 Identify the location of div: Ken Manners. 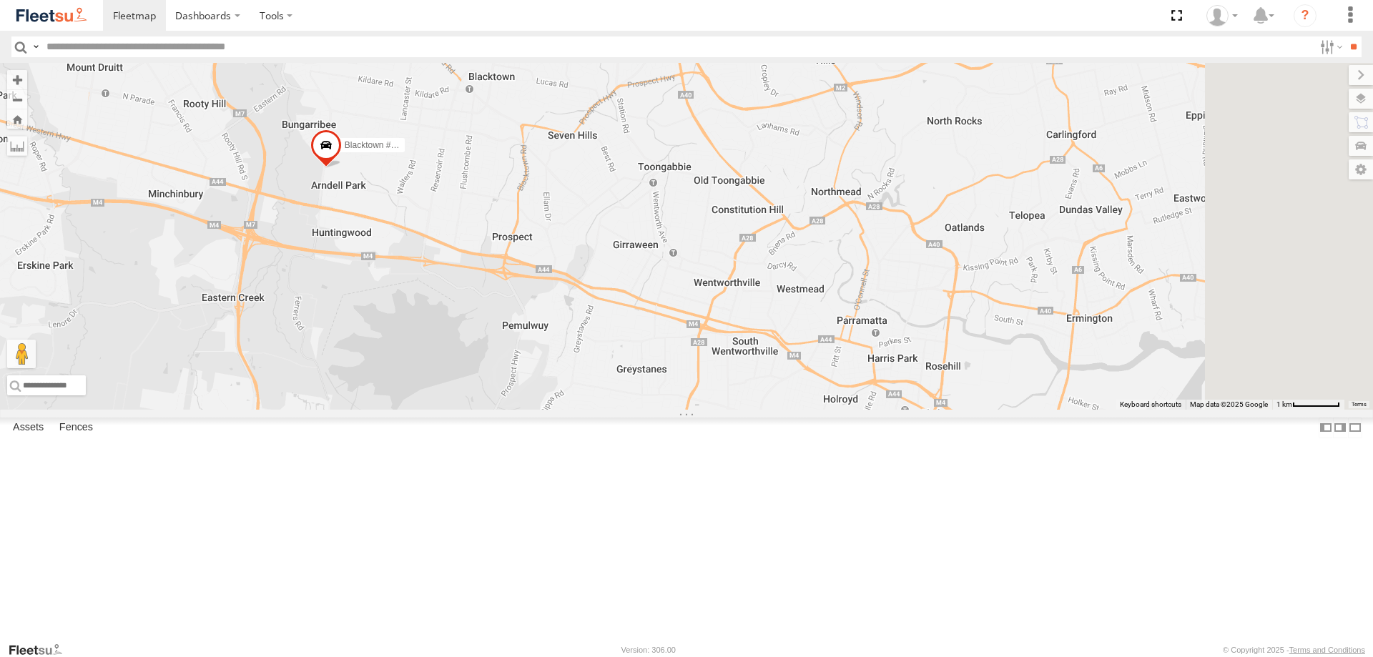
(1222, 16).